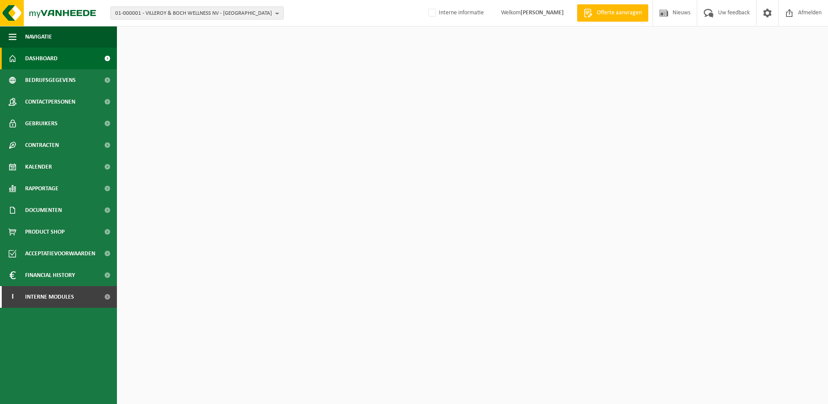 The image size is (828, 404). What do you see at coordinates (13, 297) in the screenshot?
I see `span: I` at bounding box center [13, 297].